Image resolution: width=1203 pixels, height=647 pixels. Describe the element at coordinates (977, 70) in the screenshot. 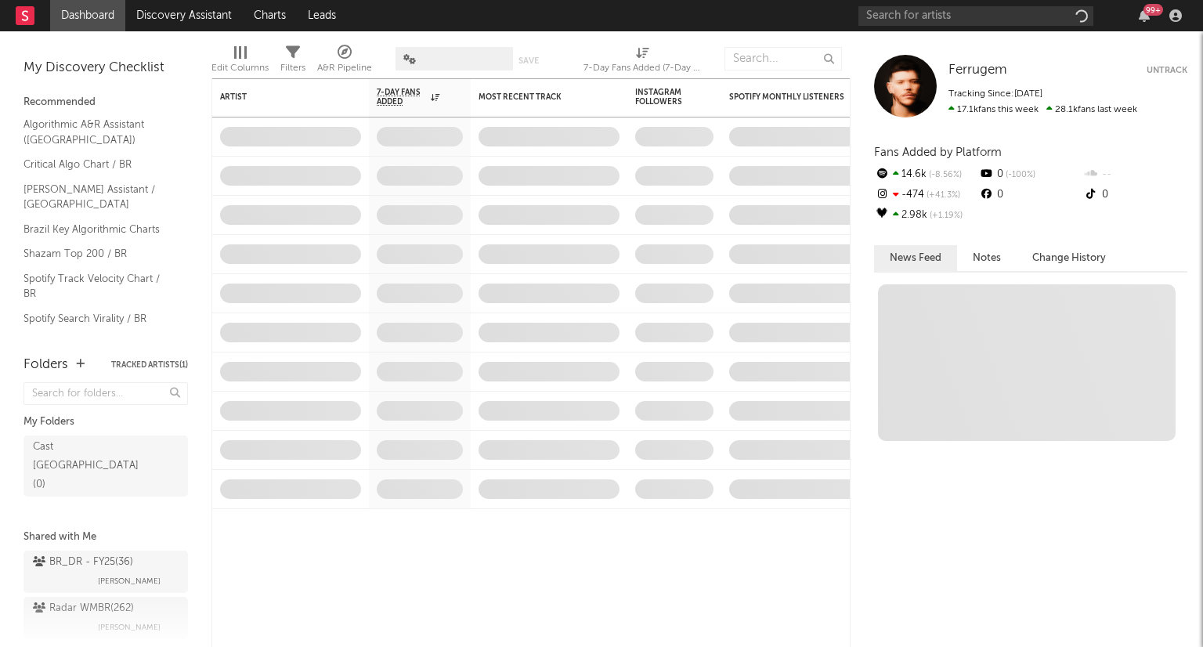

I see `span: Ferrugem` at that location.